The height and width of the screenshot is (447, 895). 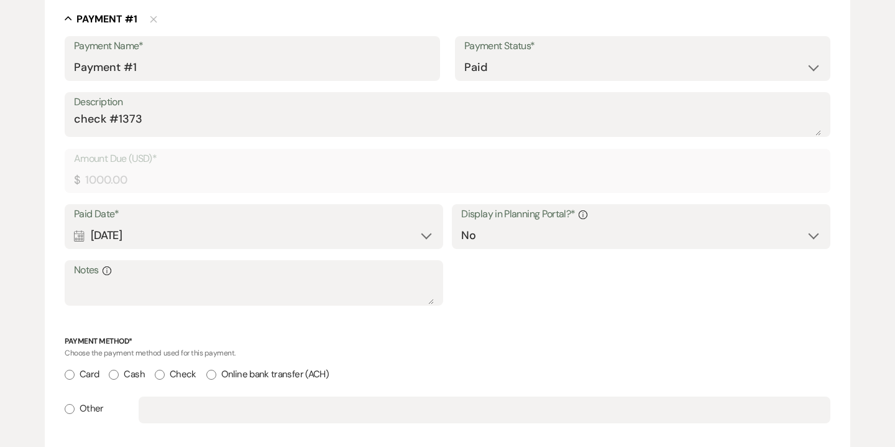 What do you see at coordinates (448, 102) in the screenshot?
I see `label: Description` at bounding box center [448, 102].